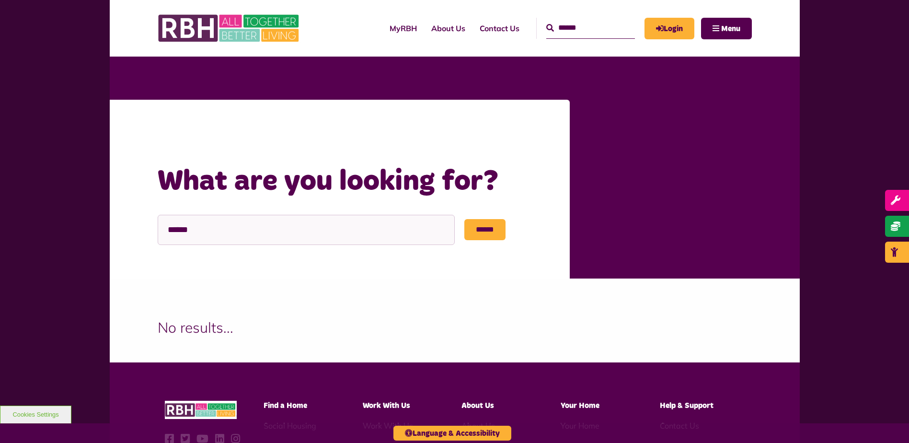 Image resolution: width=909 pixels, height=443 pixels. I want to click on a: Home, so click(225, 132).